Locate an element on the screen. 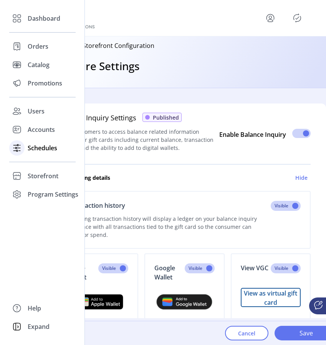  h5: Balance Inquiry Settings is located at coordinates (97, 118).